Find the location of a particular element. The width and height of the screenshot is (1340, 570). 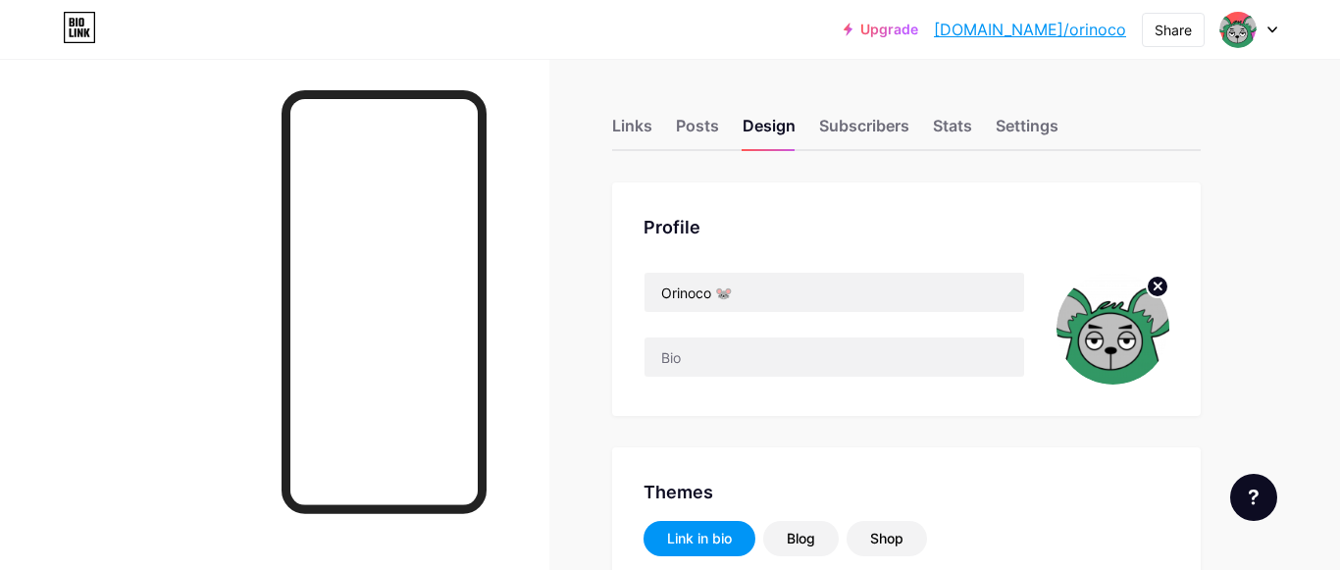

div: Stats is located at coordinates (953, 131).